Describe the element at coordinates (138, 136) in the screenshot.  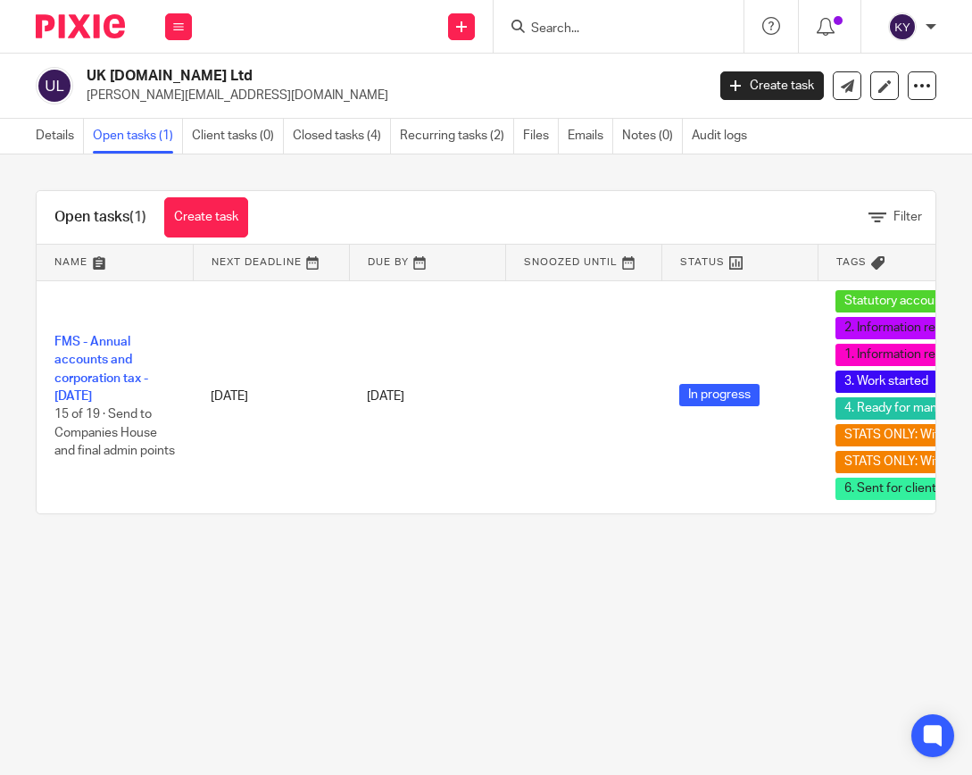
I see `a: Open tasks (1)` at that location.